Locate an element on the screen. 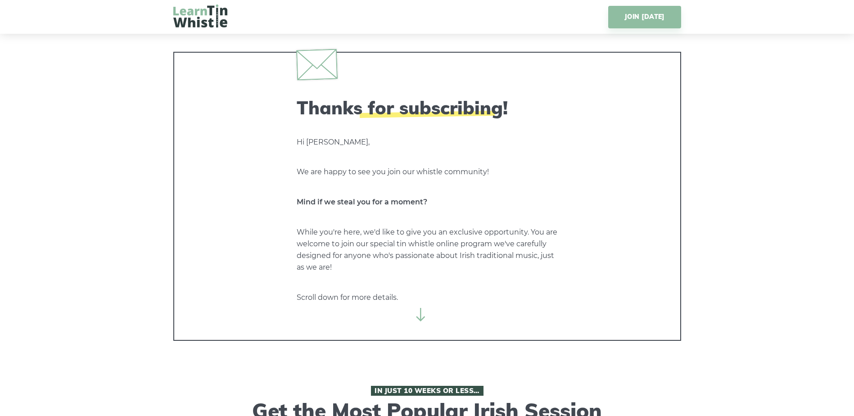  p: Scroll down for more details. is located at coordinates (427, 297).